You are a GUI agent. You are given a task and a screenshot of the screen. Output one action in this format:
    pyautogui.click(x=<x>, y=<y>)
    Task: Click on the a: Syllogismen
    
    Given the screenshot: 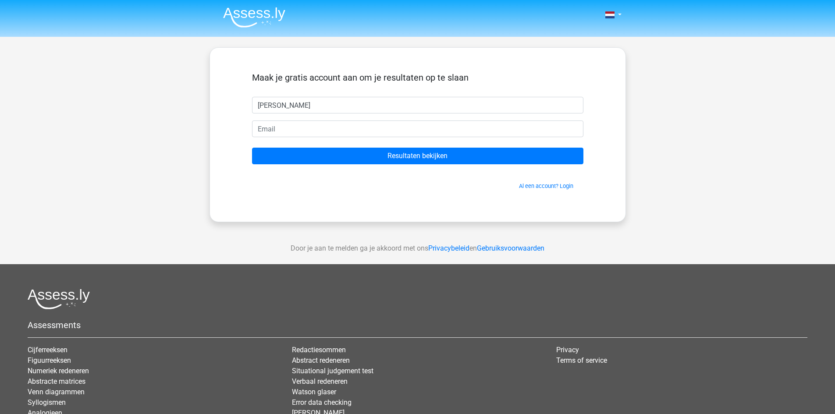 What is the action you would take?
    pyautogui.click(x=46, y=403)
    